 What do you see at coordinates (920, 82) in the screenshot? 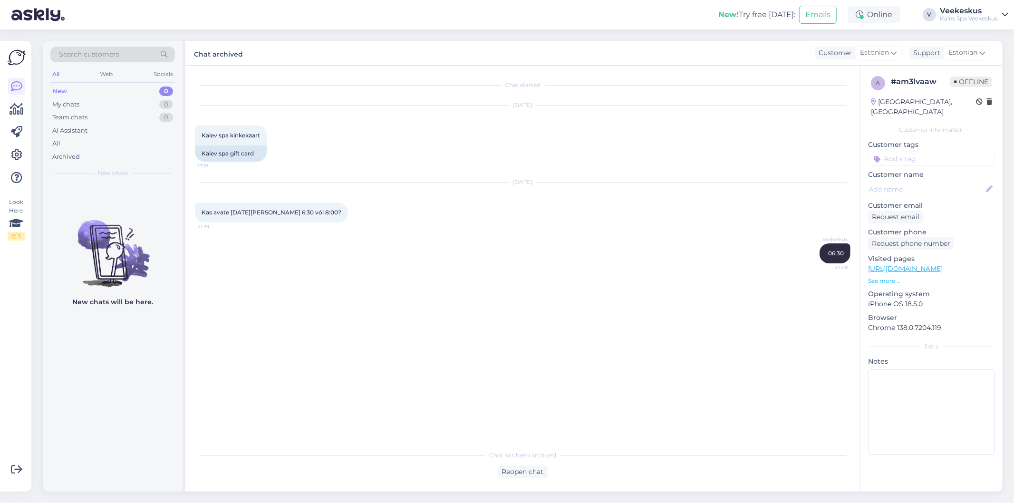
I see `div: # am3lvaaw` at bounding box center [920, 82].